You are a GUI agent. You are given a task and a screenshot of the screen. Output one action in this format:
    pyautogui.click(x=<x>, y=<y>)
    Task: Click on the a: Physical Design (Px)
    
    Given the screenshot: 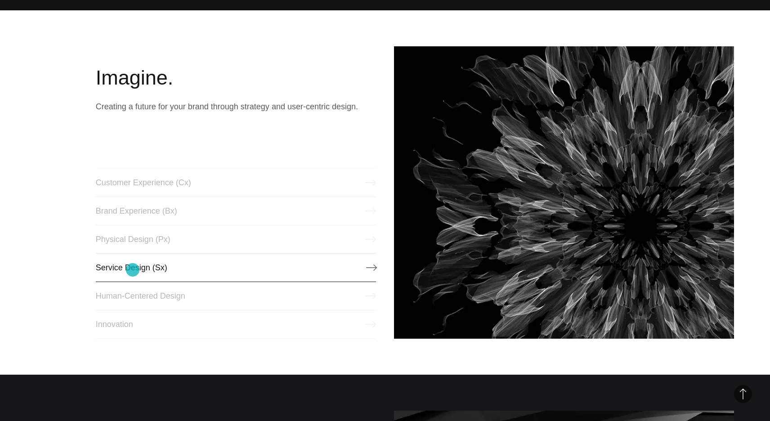 What is the action you would take?
    pyautogui.click(x=236, y=239)
    